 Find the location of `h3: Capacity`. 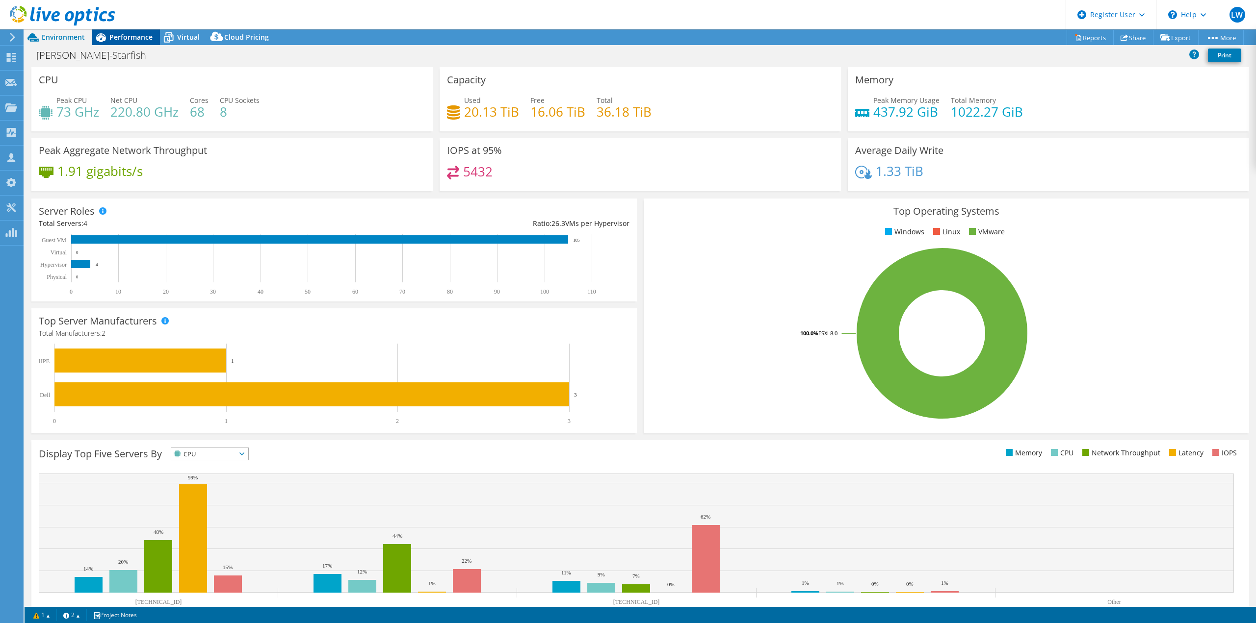

h3: Capacity is located at coordinates (466, 80).